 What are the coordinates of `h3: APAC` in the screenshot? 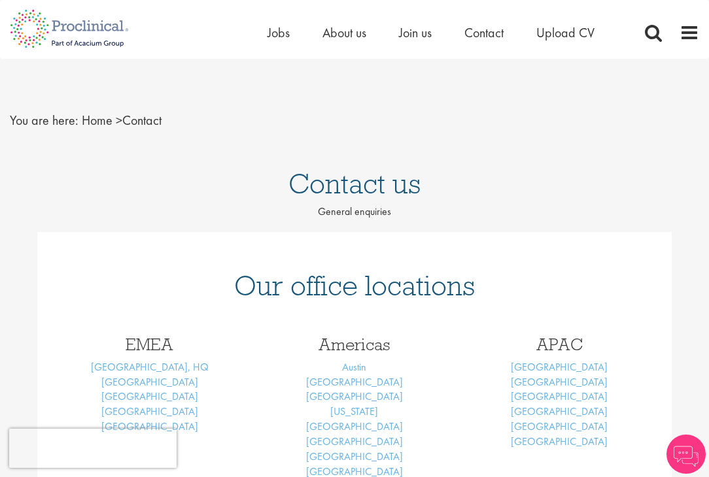 It's located at (559, 344).